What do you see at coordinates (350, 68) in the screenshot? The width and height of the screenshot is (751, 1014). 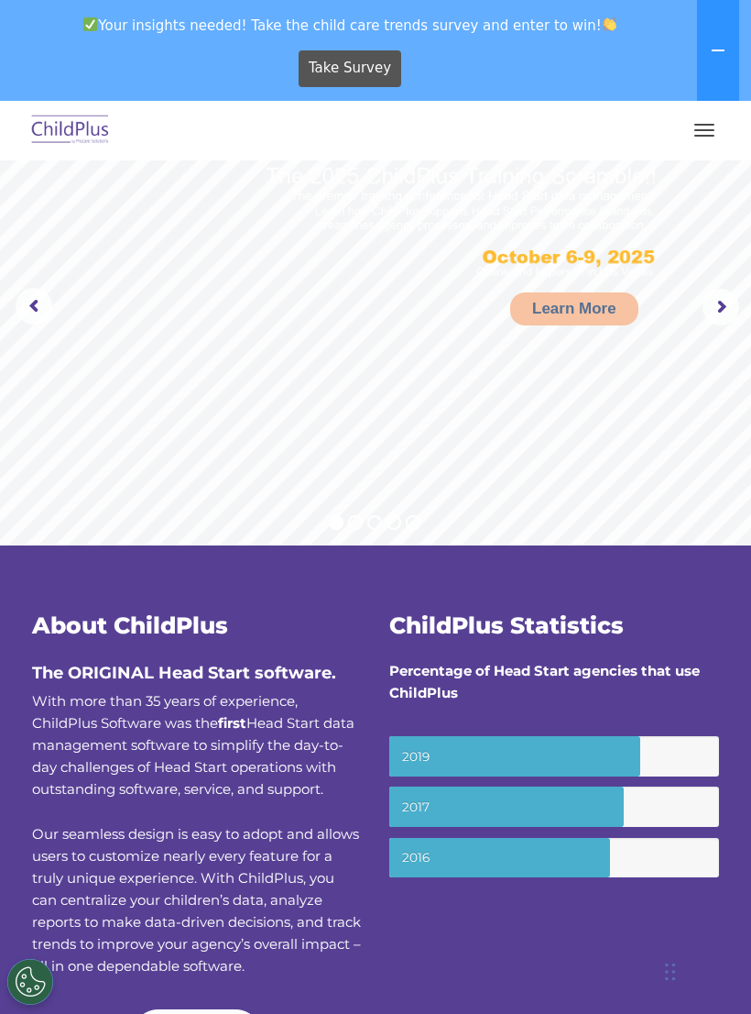 I see `span: Take Survey` at bounding box center [350, 68].